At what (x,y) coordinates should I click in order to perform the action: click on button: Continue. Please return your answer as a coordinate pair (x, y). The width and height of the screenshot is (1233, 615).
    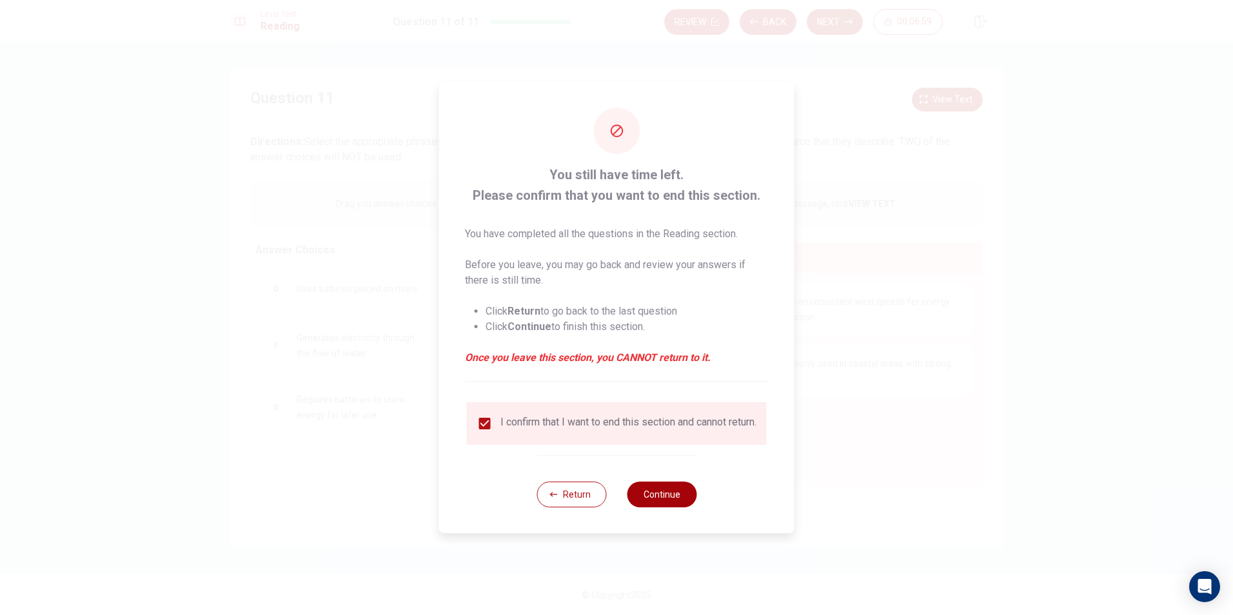
    Looking at the image, I should click on (662, 495).